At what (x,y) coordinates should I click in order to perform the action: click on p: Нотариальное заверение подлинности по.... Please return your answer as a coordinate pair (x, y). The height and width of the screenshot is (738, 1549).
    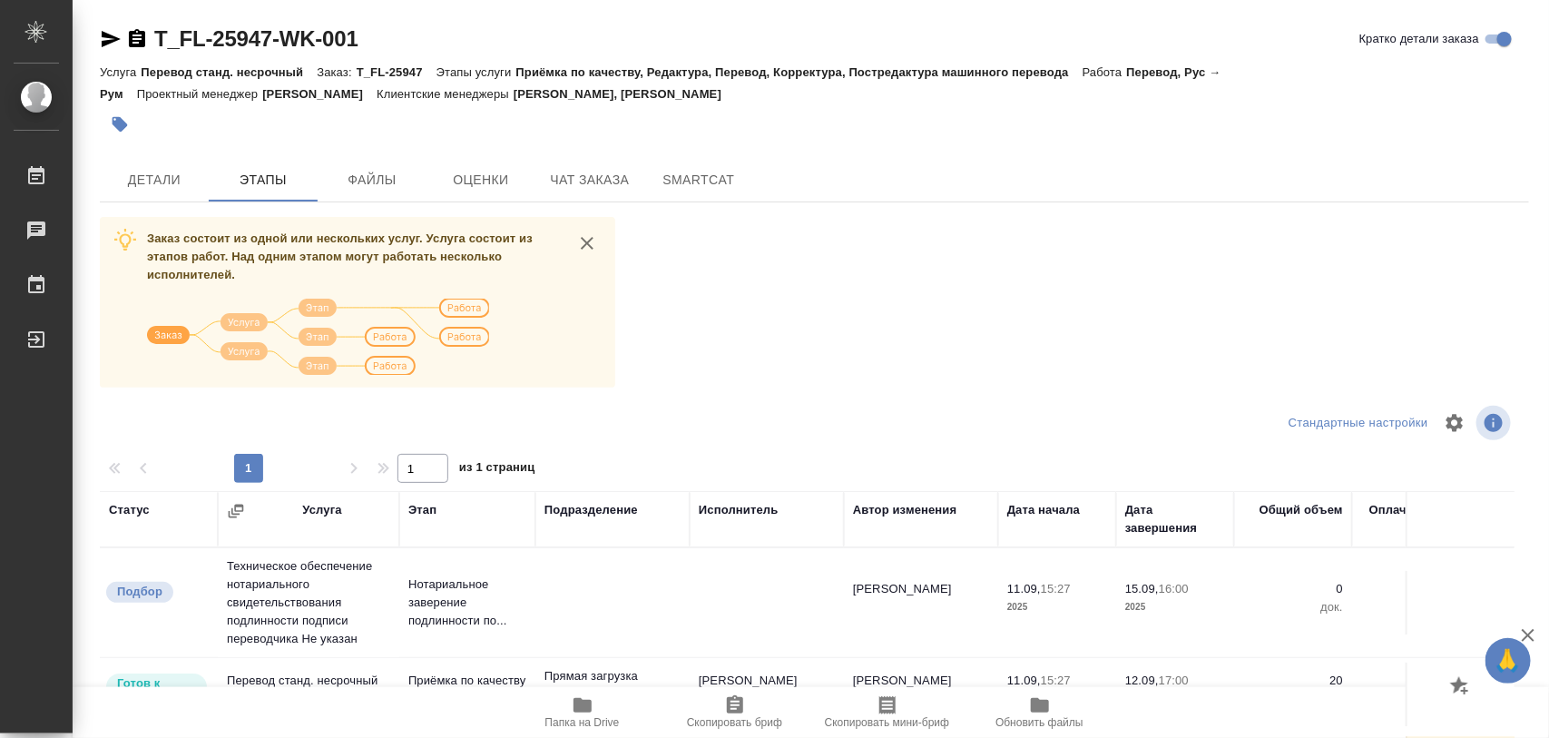
    Looking at the image, I should click on (467, 602).